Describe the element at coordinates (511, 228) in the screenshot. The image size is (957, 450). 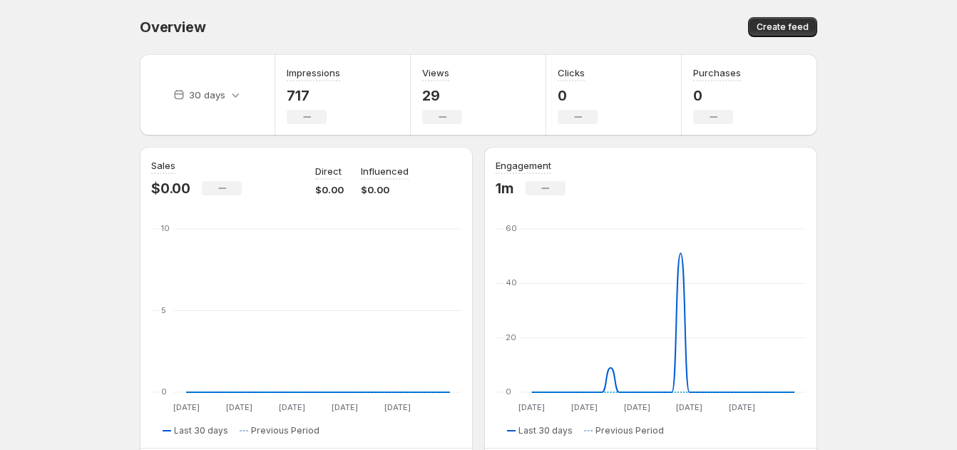
I see `text: 60` at that location.